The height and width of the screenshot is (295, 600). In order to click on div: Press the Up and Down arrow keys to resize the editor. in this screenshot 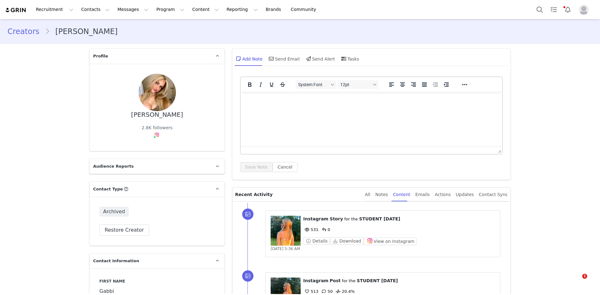, I will do `click(499, 150)`.